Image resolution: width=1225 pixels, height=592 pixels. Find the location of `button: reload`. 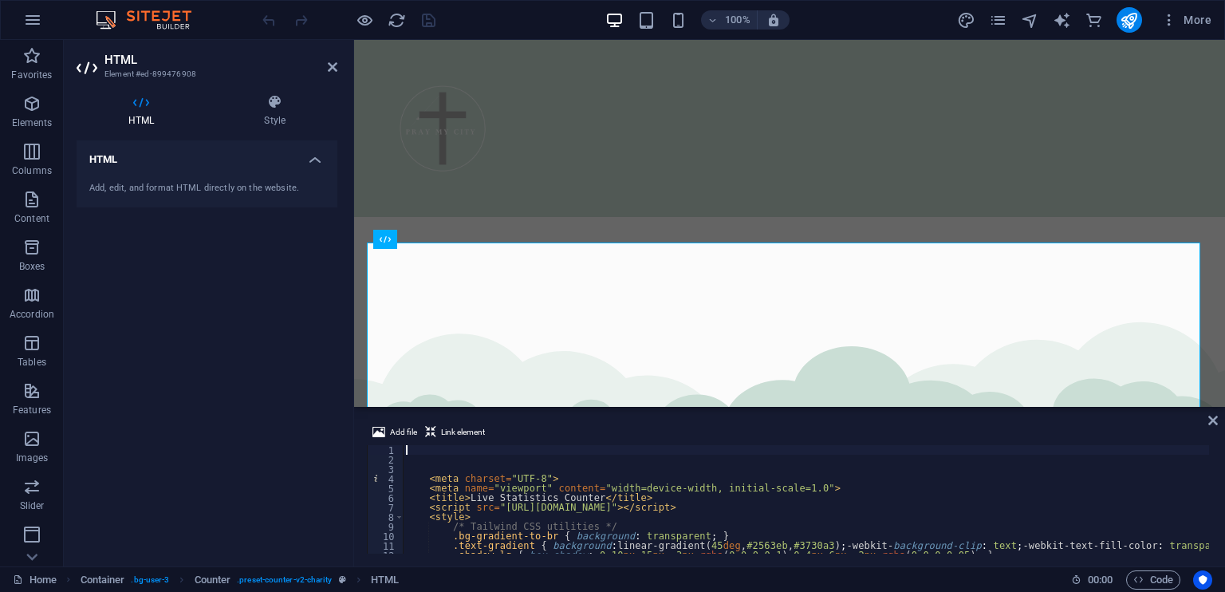

button: reload is located at coordinates (396, 20).